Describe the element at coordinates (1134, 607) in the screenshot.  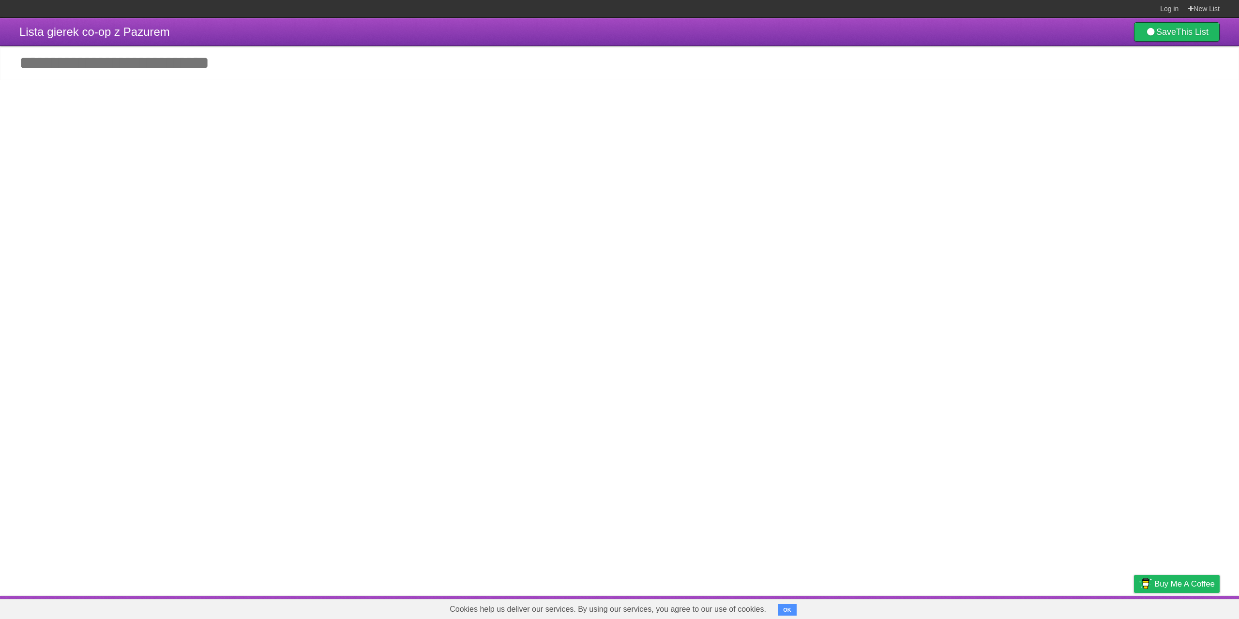
I see `a: Privacy` at that location.